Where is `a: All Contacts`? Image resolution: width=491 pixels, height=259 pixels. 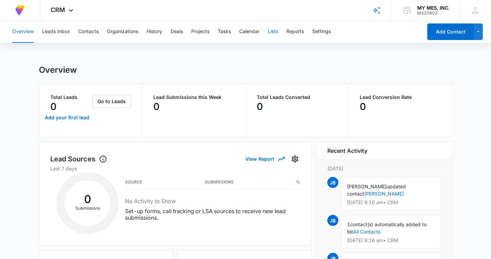 a: All Contacts is located at coordinates (367, 231).